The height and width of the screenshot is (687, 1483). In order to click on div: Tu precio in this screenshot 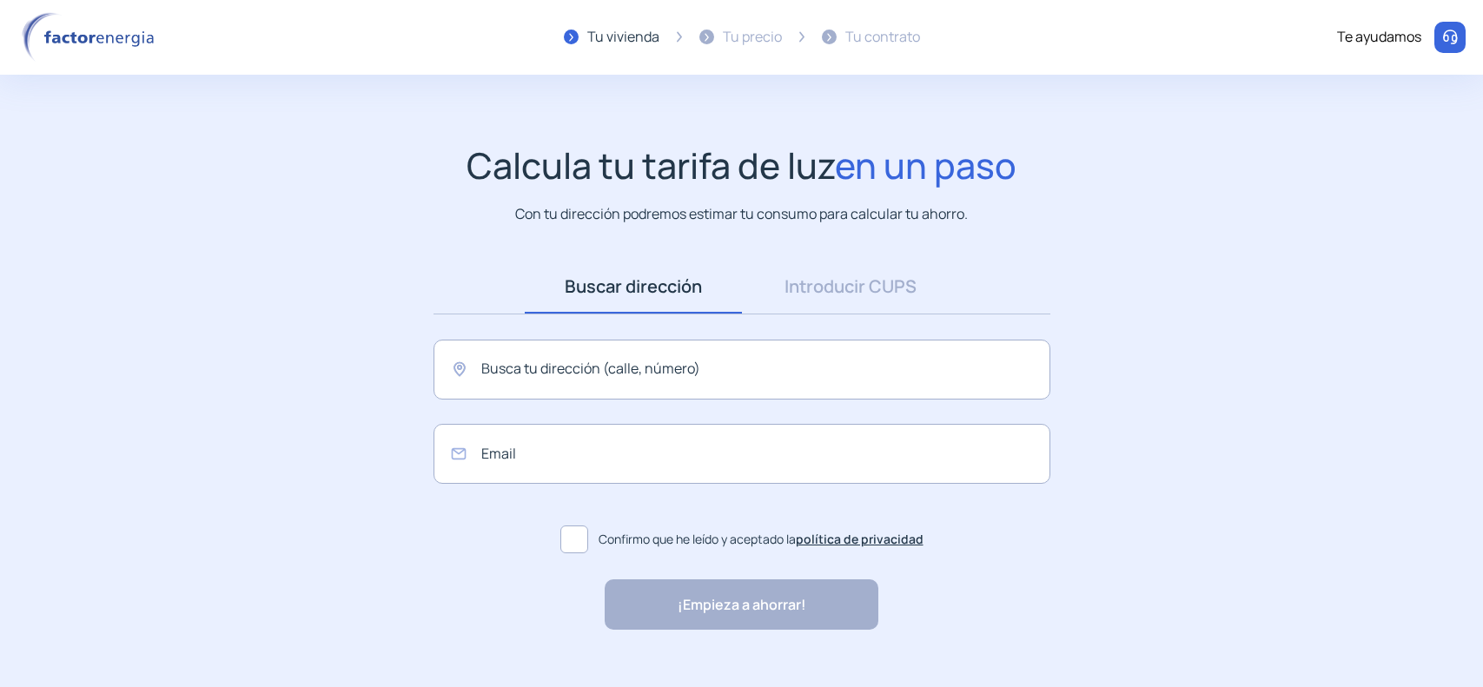, I will do `click(753, 37)`.